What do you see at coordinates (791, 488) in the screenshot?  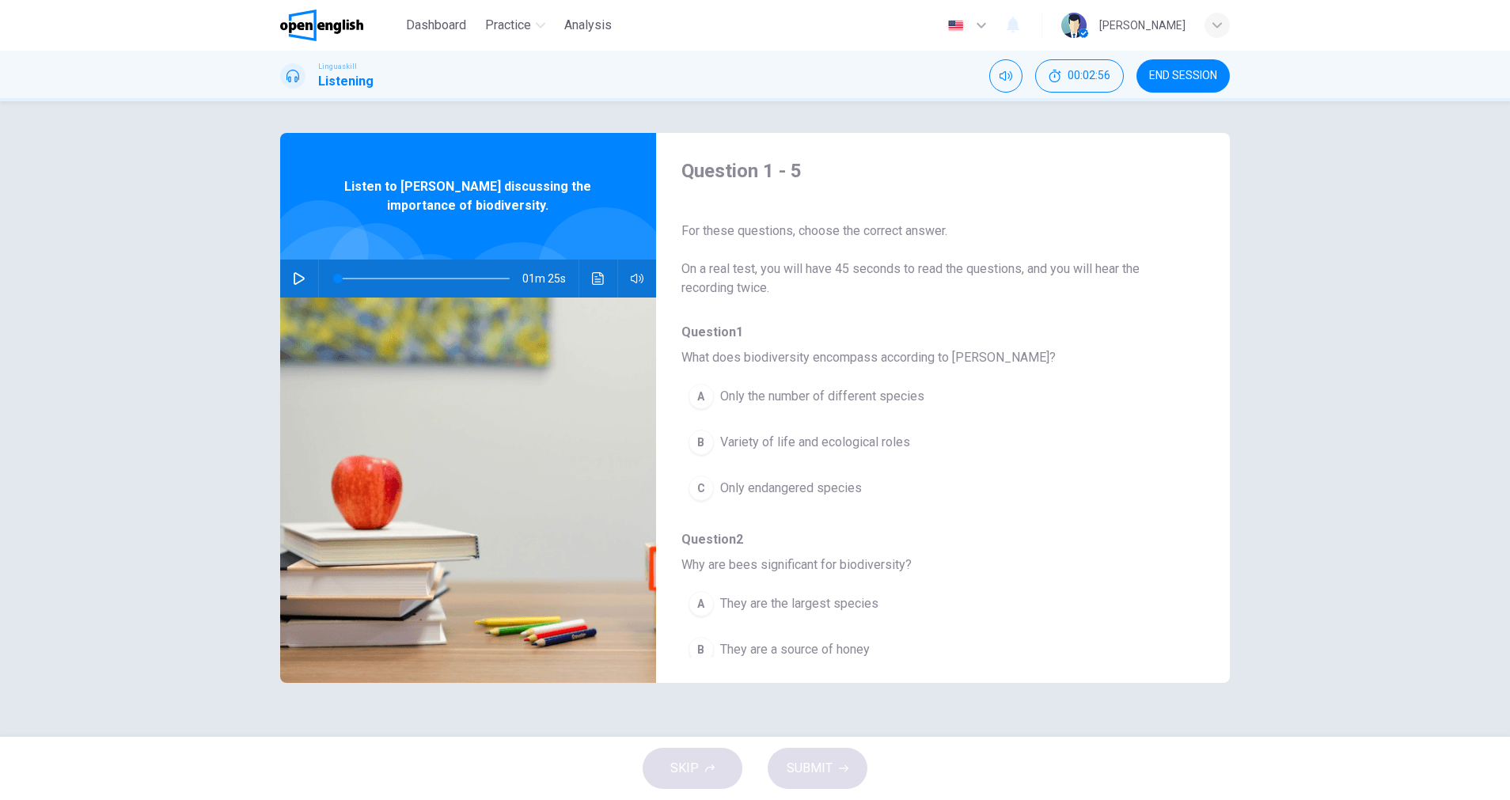 I see `span: Only endangered species` at bounding box center [791, 488].